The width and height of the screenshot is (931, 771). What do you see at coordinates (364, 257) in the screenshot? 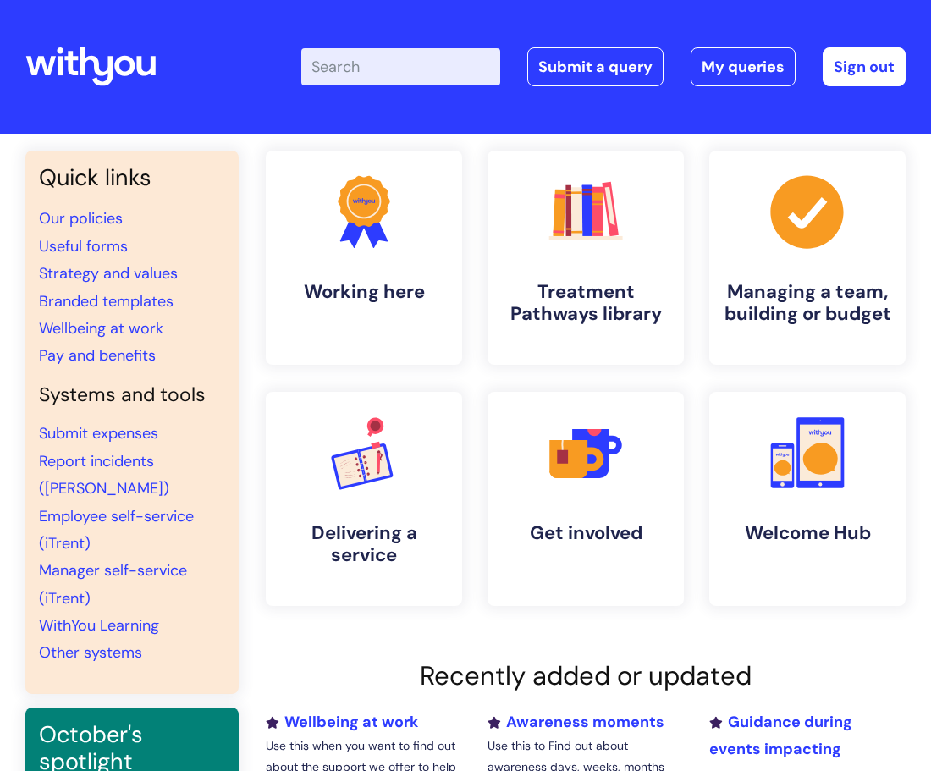
I see `a: Working here` at bounding box center [364, 257].